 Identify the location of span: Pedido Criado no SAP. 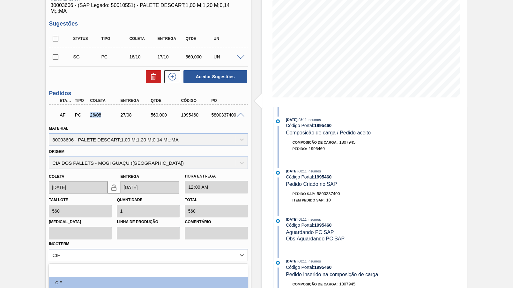
(311, 184).